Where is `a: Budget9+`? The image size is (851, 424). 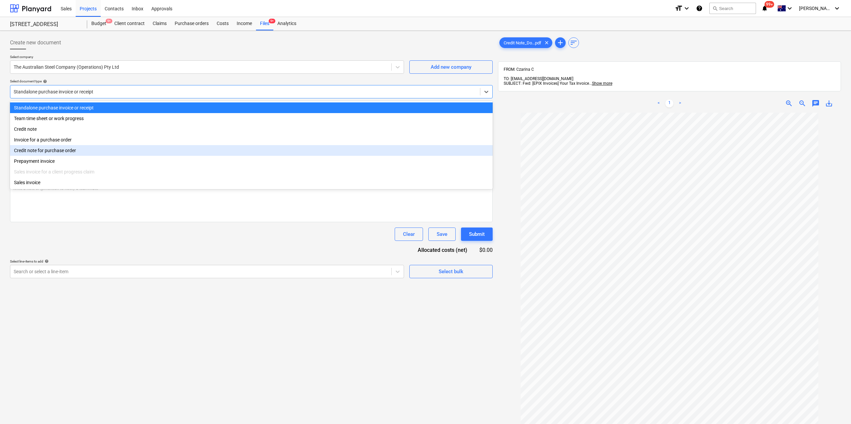 a: Budget9+ is located at coordinates (99, 24).